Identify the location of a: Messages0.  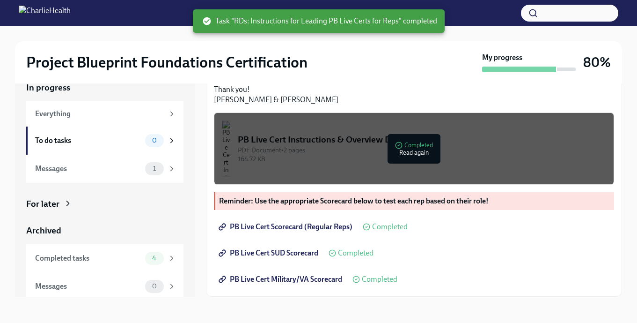
(105, 286).